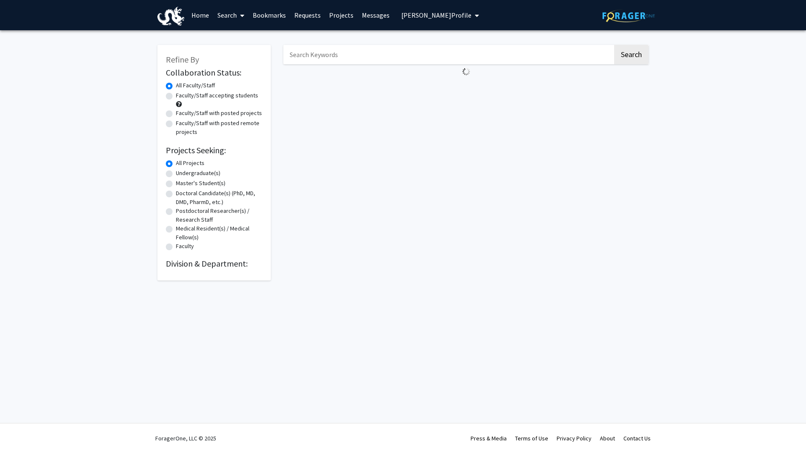  I want to click on label: Doctoral Candidate(s) (PhD, MD, DMD, PharmD, etc.), so click(219, 198).